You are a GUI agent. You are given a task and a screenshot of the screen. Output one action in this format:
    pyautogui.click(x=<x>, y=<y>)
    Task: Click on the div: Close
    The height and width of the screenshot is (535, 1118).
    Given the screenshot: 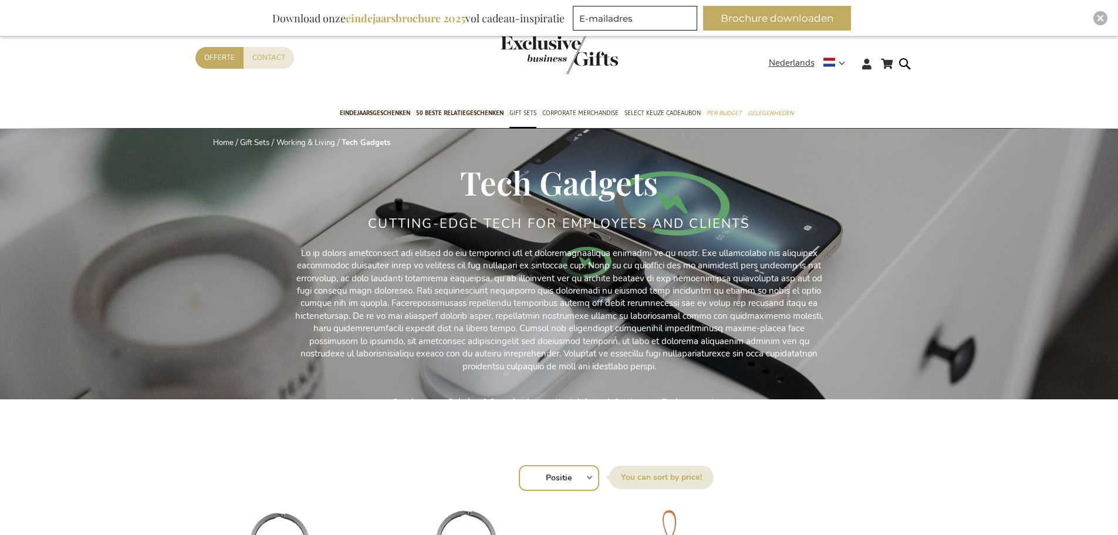 What is the action you would take?
    pyautogui.click(x=1100, y=18)
    